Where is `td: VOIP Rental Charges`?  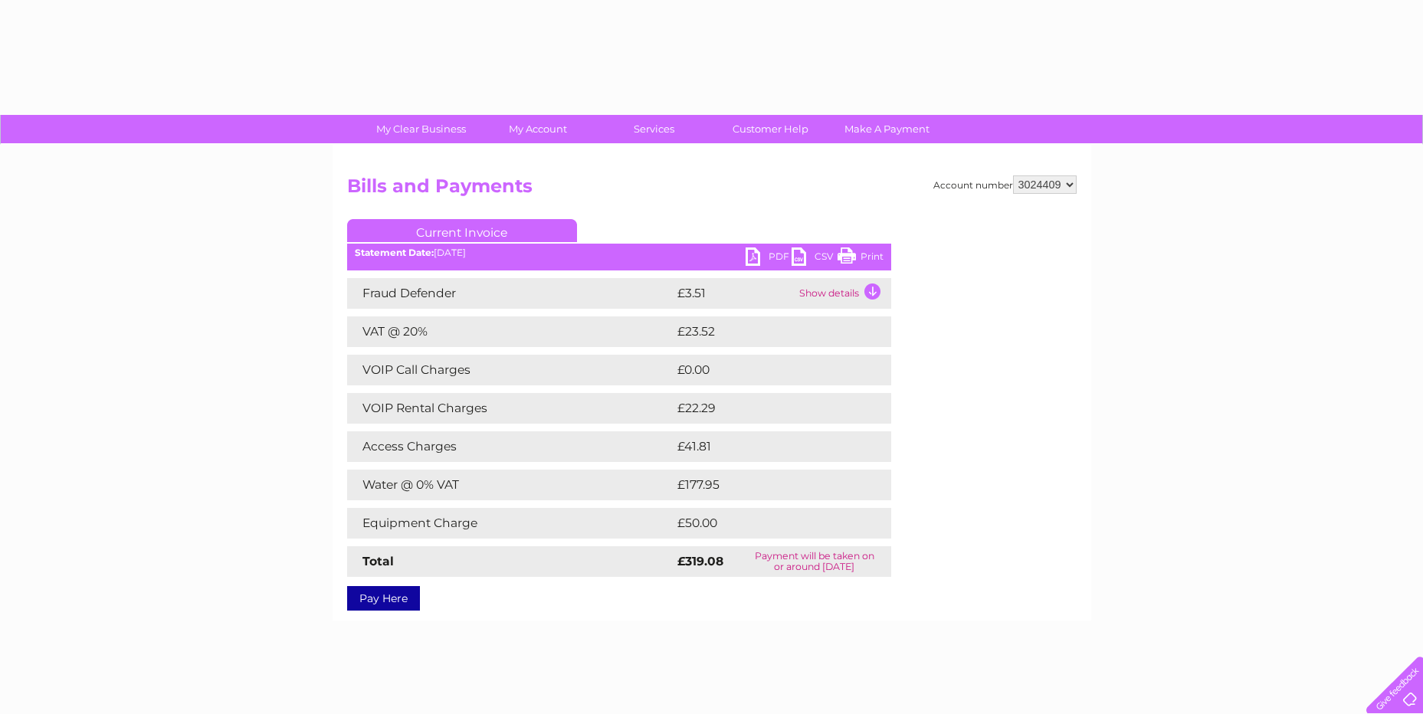
td: VOIP Rental Charges is located at coordinates (510, 408).